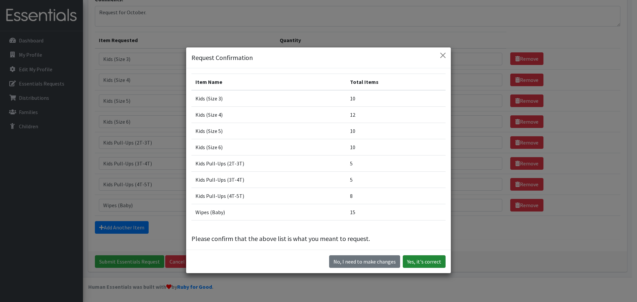 The width and height of the screenshot is (637, 302). I want to click on td: Kids (Size 3), so click(269, 99).